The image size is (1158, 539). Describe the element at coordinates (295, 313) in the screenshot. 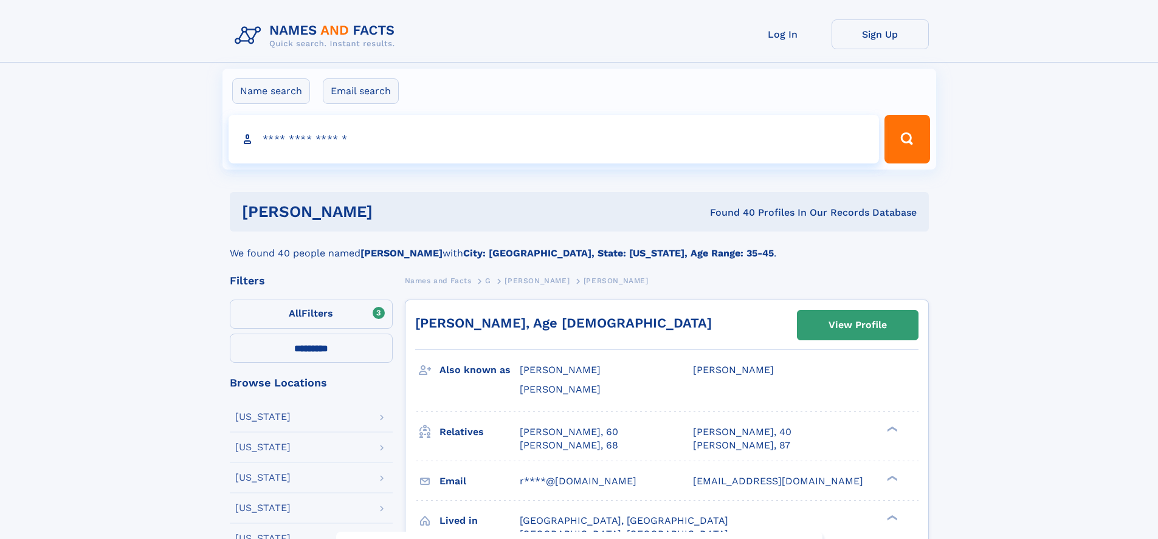

I see `span: All` at that location.